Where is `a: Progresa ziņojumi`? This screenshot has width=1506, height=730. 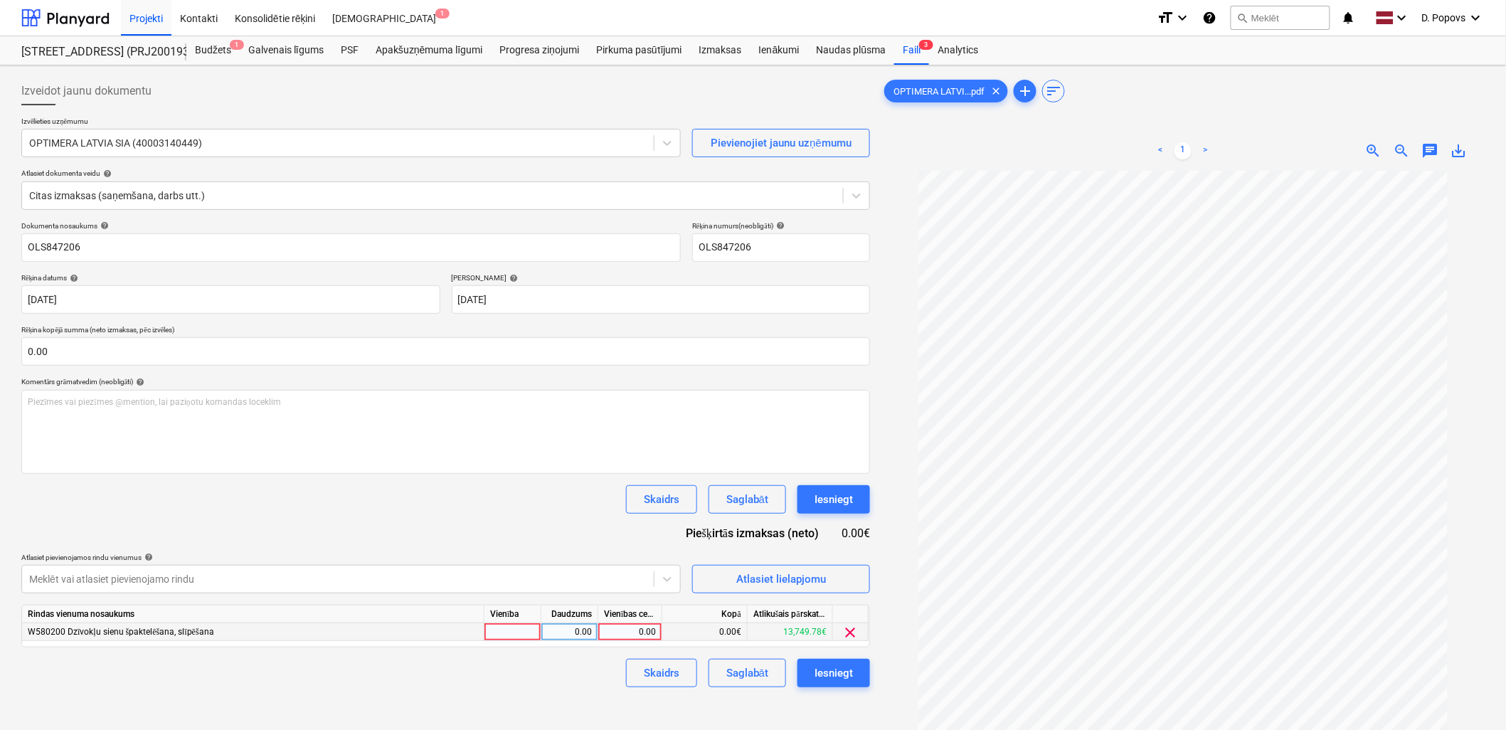 a: Progresa ziņojumi is located at coordinates (539, 51).